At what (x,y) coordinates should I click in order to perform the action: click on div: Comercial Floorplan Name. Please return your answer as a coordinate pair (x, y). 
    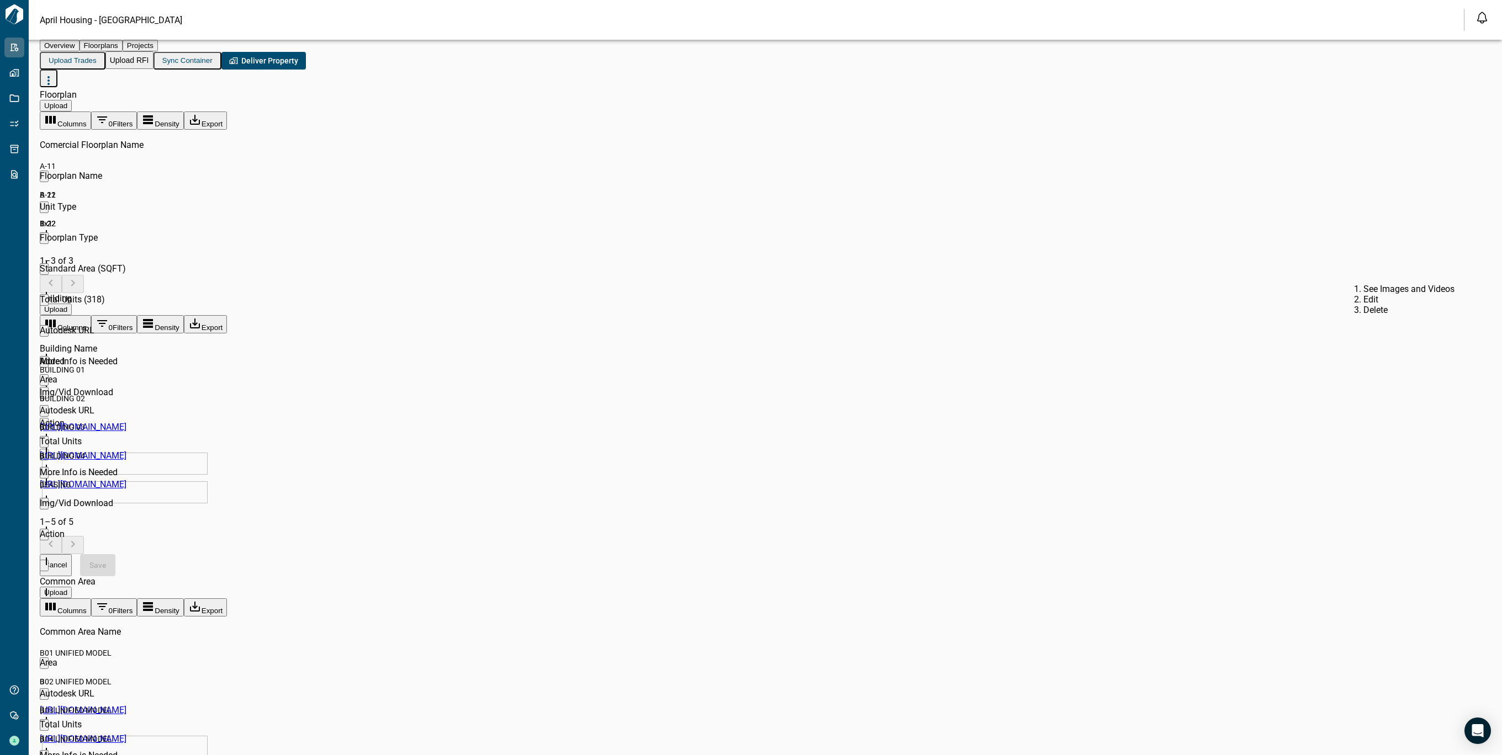
    Looking at the image, I should click on (140, 145).